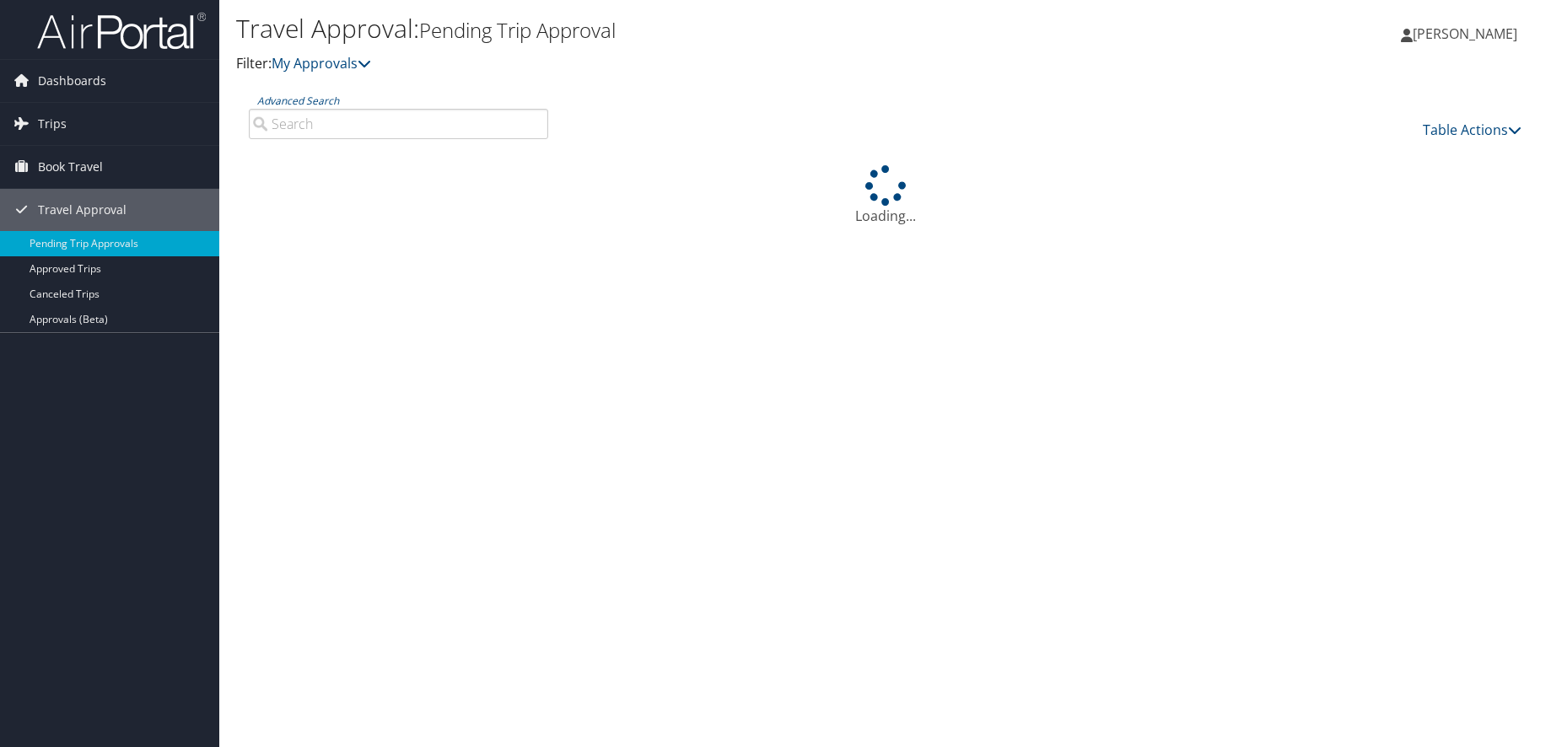 This screenshot has height=747, width=1551. Describe the element at coordinates (72, 81) in the screenshot. I see `span: Dashboards` at that location.